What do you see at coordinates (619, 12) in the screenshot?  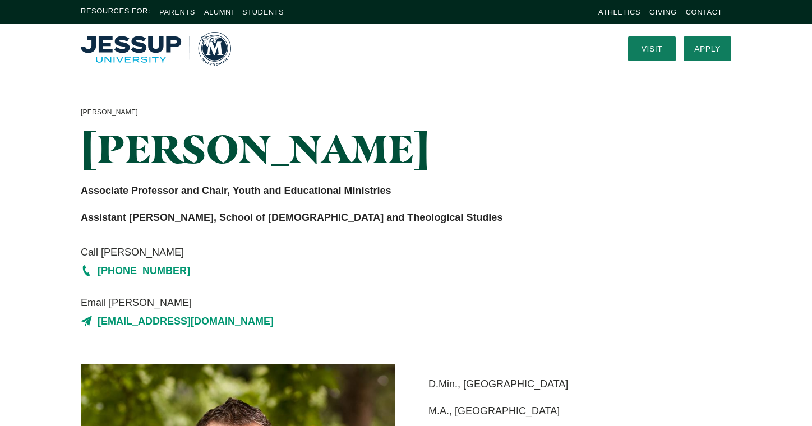 I see `a: Athletics` at bounding box center [619, 12].